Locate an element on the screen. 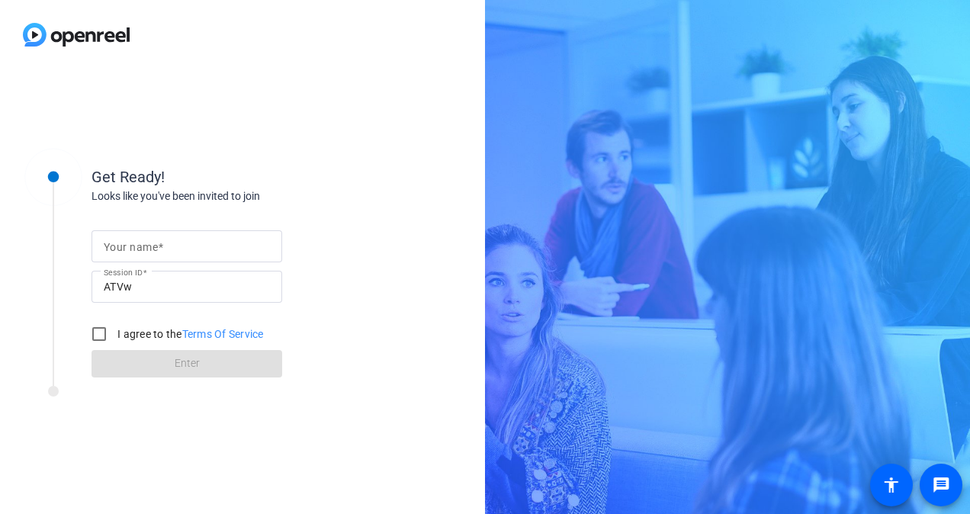 The width and height of the screenshot is (970, 514). mat-icon: message is located at coordinates (941, 485).